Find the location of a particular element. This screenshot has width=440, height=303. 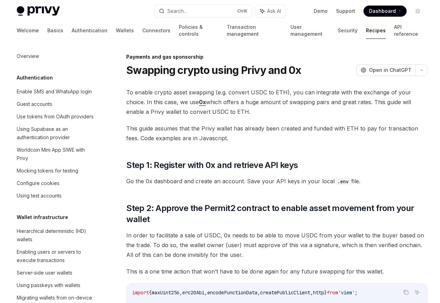

code: .env is located at coordinates (343, 182).